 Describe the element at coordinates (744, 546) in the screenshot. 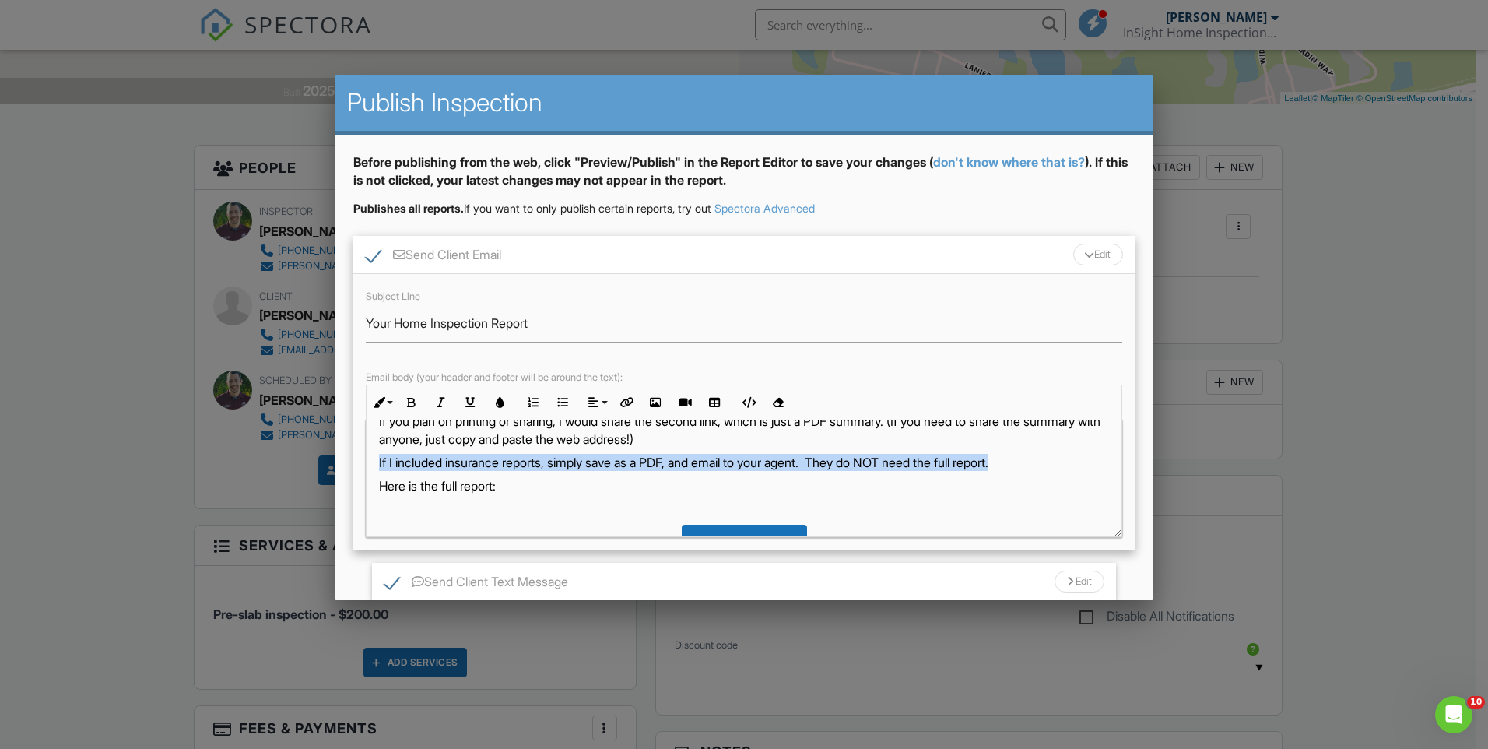

I see `div: Inspection Details` at that location.